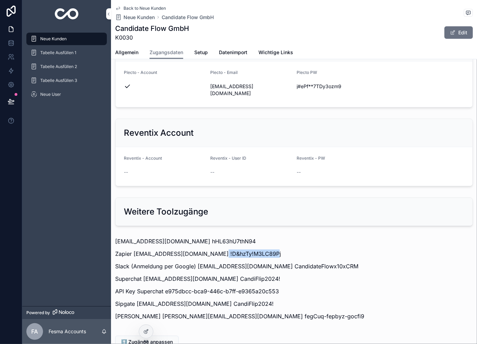 The width and height of the screenshot is (477, 344). Describe the element at coordinates (140, 8) in the screenshot. I see `a: Back to Neue Kunden` at that location.